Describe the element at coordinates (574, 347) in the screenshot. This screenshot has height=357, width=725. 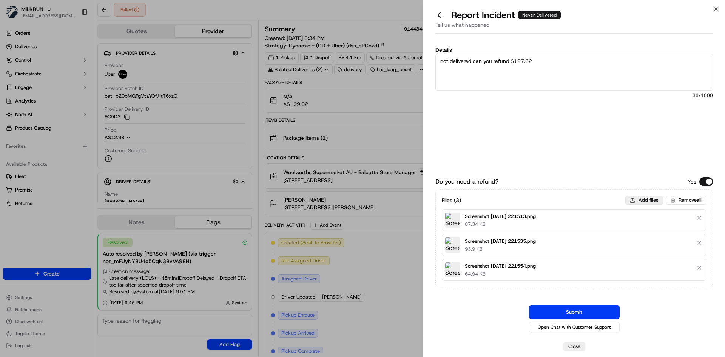
I see `button: Close` at that location.